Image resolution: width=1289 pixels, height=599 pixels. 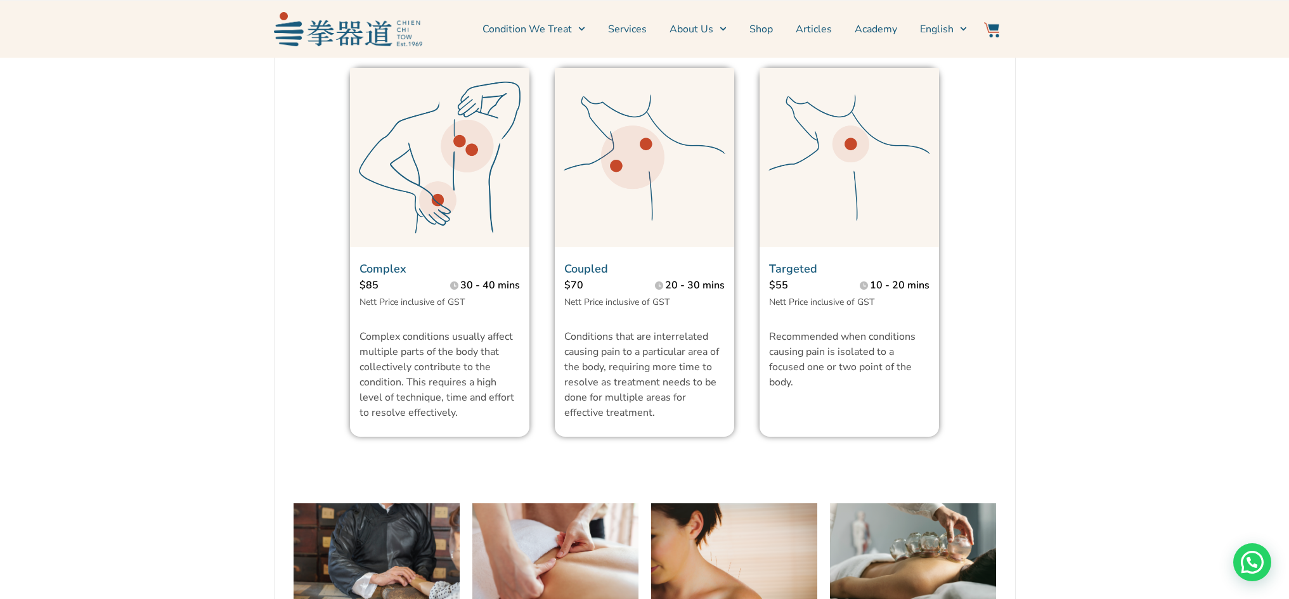 I want to click on p: Coupled, so click(x=644, y=269).